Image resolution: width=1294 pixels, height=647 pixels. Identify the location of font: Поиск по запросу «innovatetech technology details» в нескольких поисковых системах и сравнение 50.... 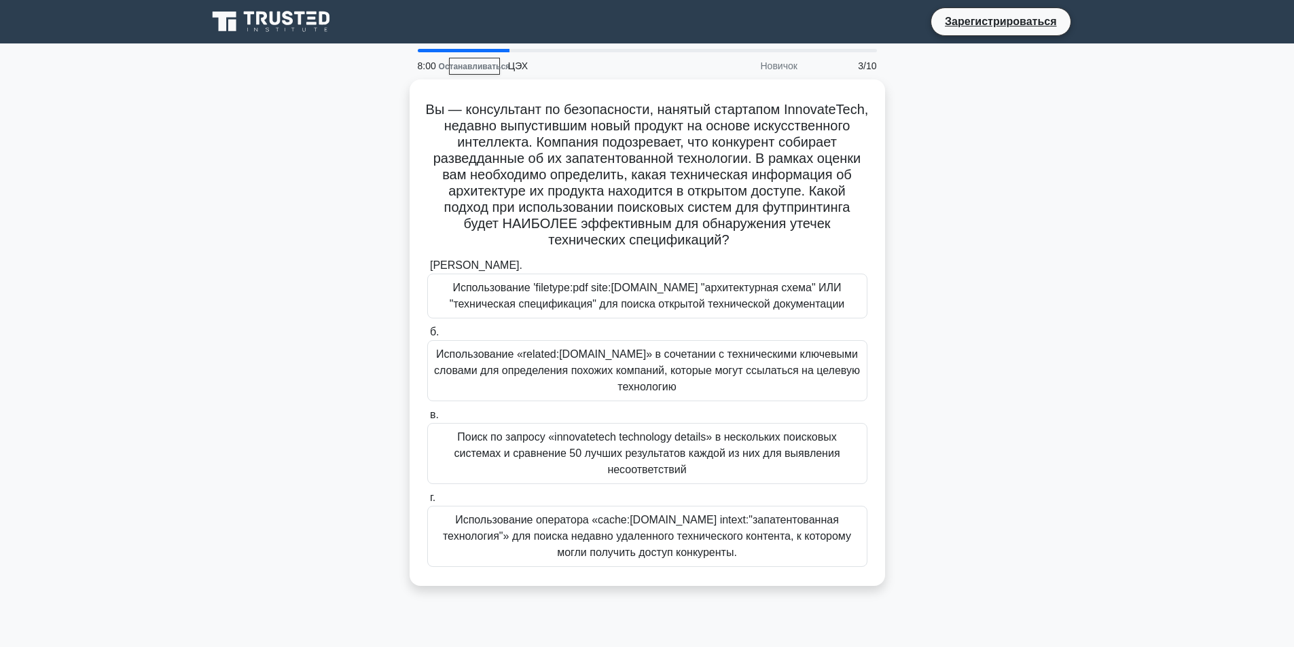
(647, 453).